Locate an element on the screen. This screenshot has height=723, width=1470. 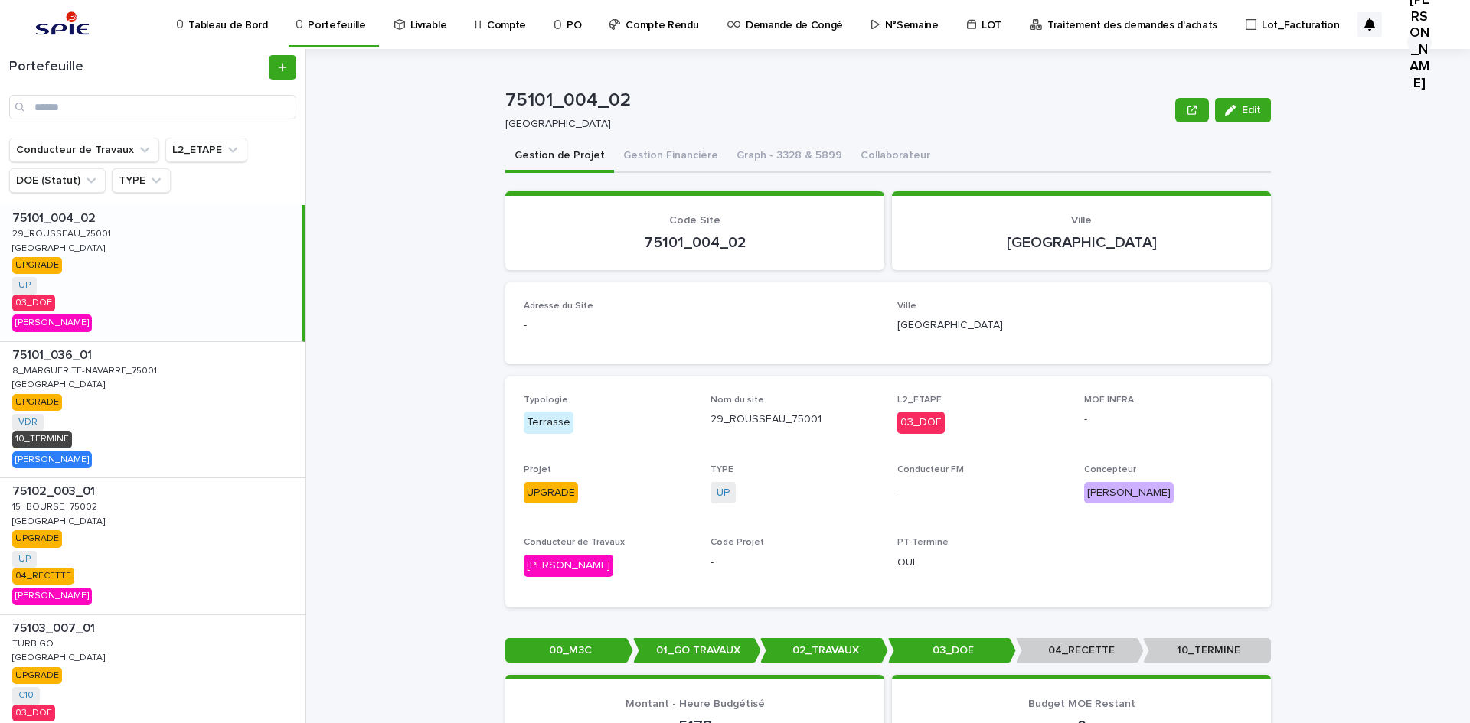
button: Gestion Financière is located at coordinates (671, 157).